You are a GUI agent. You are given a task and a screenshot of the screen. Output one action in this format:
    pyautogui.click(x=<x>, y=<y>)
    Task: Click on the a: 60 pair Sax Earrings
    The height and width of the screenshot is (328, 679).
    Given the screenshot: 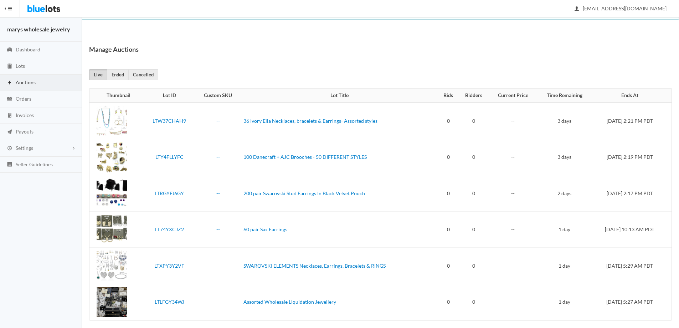 What is the action you would take?
    pyautogui.click(x=265, y=229)
    